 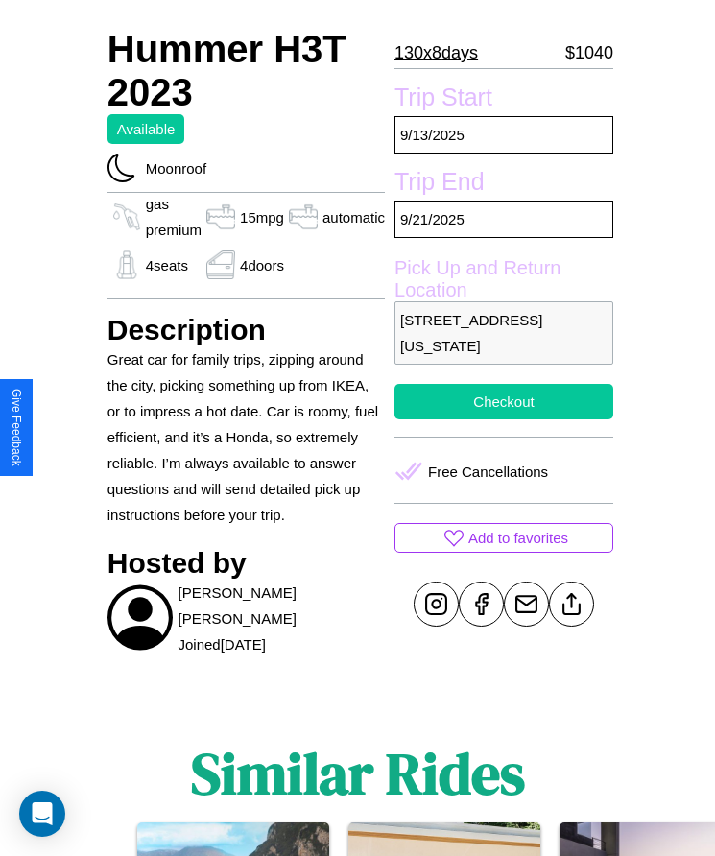 What do you see at coordinates (358, 774) in the screenshot?
I see `h1: Similar Rides` at bounding box center [358, 774].